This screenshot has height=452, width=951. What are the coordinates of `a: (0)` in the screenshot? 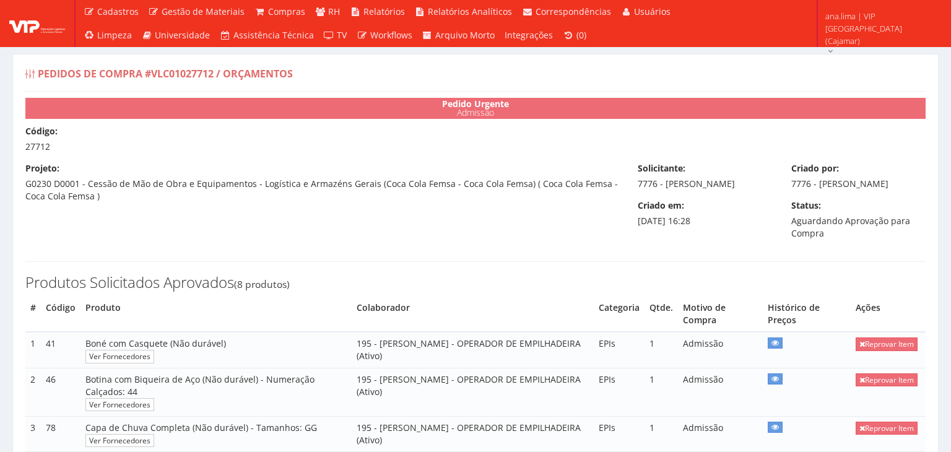 It's located at (575, 35).